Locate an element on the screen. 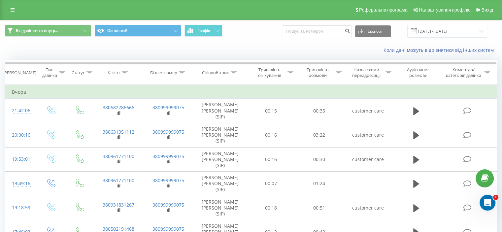  button: Графік is located at coordinates (203, 31).